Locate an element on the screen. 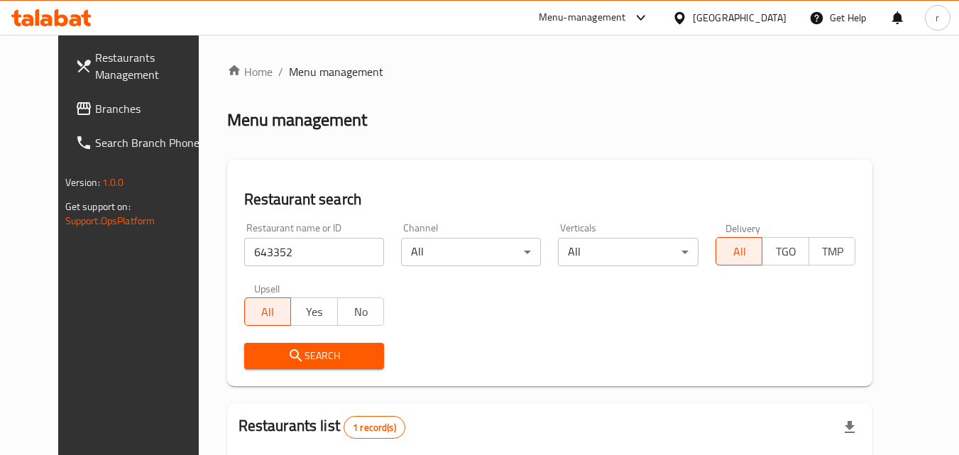  span: TMP is located at coordinates (833, 251).